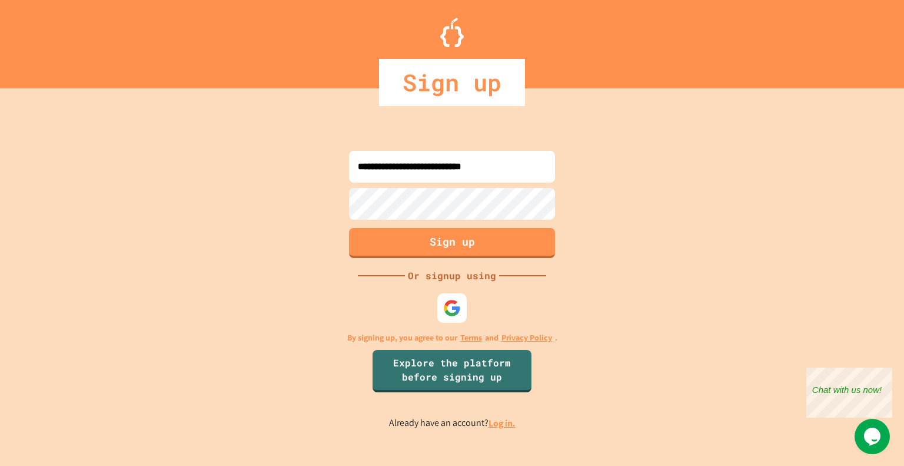  What do you see at coordinates (527, 337) in the screenshot?
I see `a: Privacy Policy` at bounding box center [527, 337].